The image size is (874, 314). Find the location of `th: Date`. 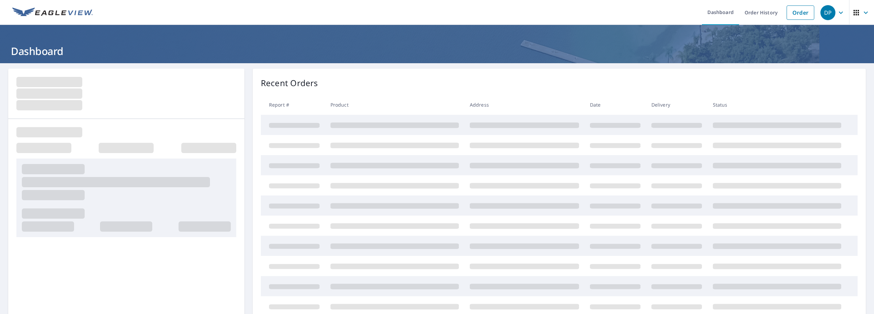

th: Date is located at coordinates (615, 104).